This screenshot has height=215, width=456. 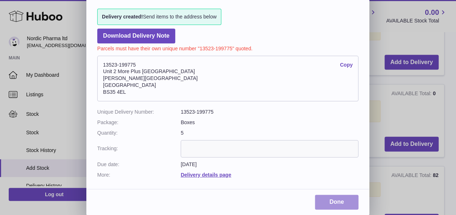 I want to click on dt: Package:, so click(x=139, y=123).